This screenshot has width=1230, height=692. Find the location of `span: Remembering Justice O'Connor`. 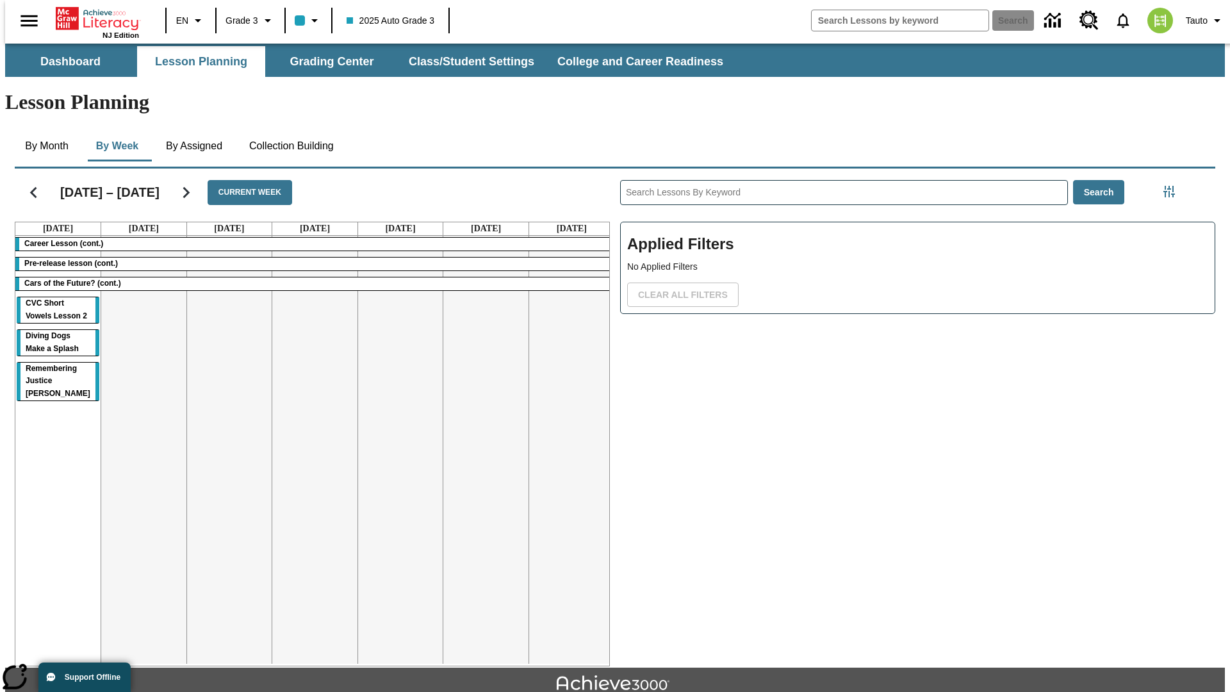

span: Remembering Justice O'Connor is located at coordinates (58, 381).